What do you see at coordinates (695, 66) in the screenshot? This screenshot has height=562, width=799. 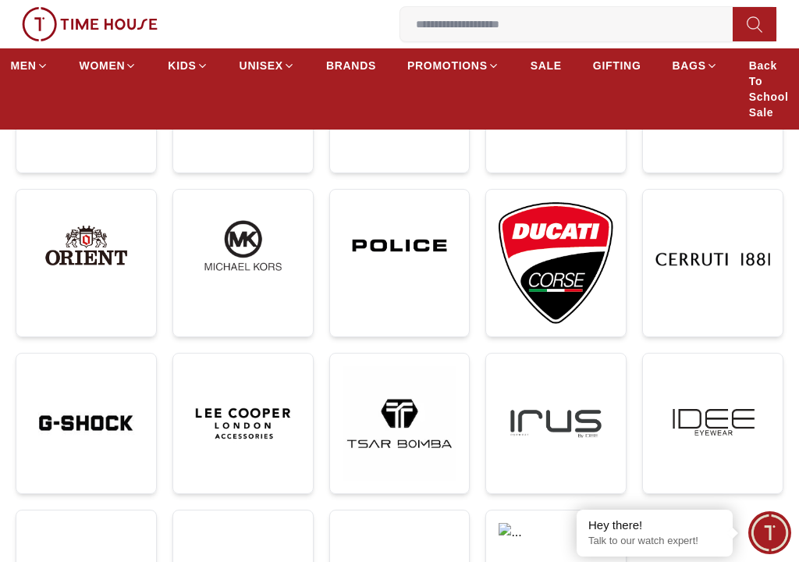 I see `a: BAGS` at bounding box center [695, 66].